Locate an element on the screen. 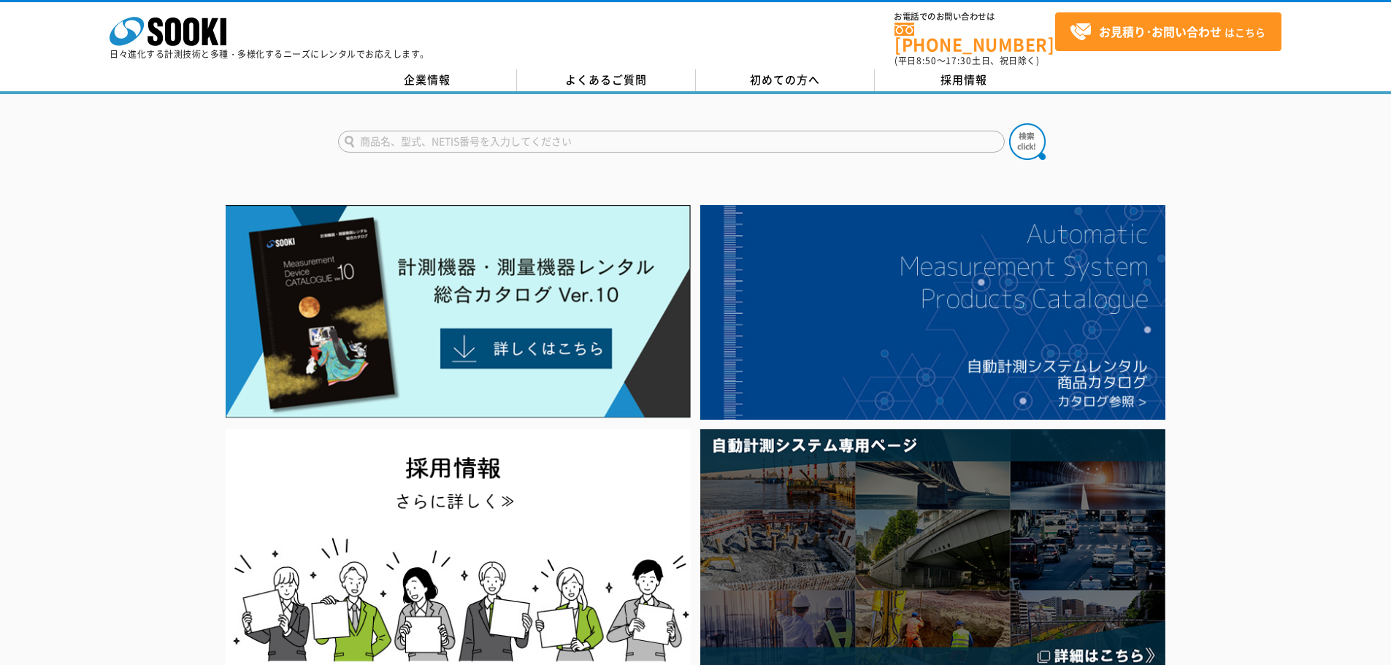 The image size is (1391, 665). img: 自動計測システムカタログ is located at coordinates (932, 312).